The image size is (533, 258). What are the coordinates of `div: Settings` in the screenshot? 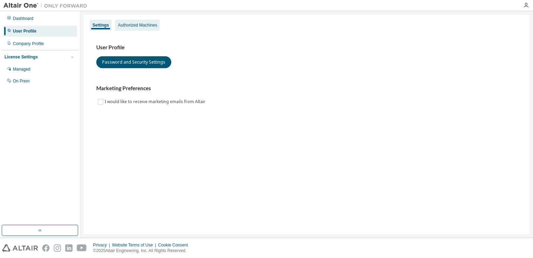 It's located at (101, 25).